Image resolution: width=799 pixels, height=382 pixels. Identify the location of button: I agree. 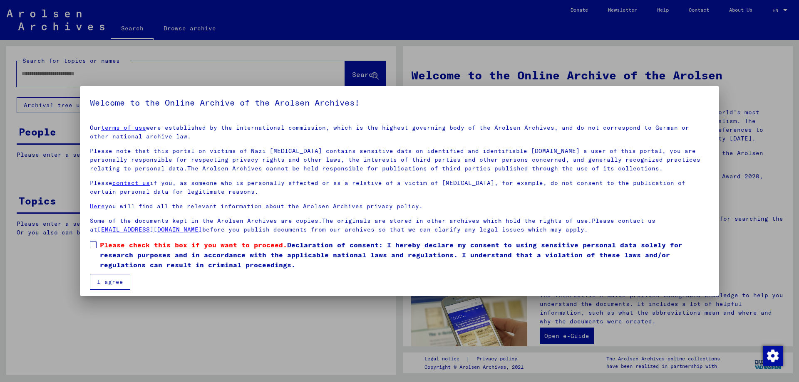
(110, 282).